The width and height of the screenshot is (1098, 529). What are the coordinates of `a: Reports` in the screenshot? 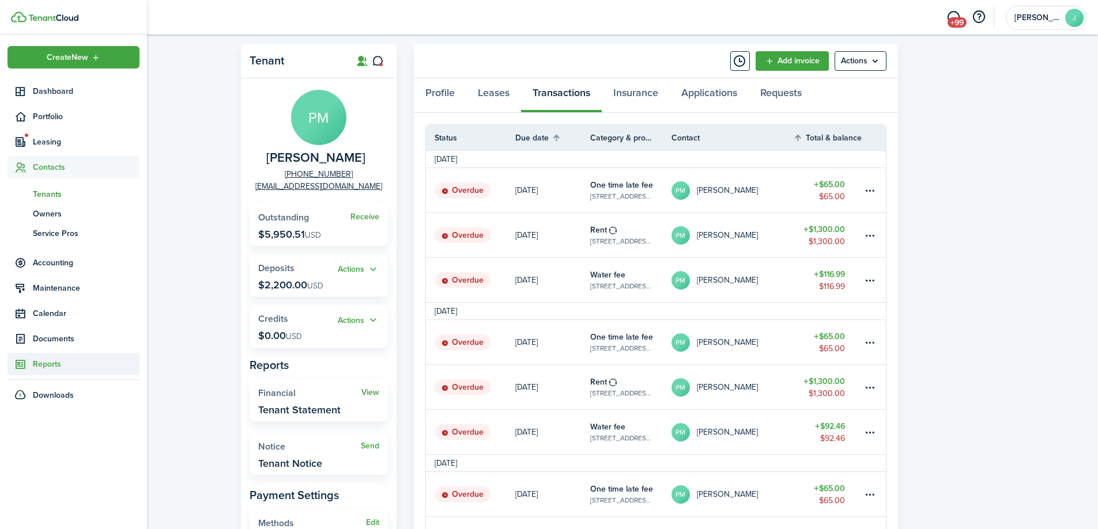 It's located at (73, 364).